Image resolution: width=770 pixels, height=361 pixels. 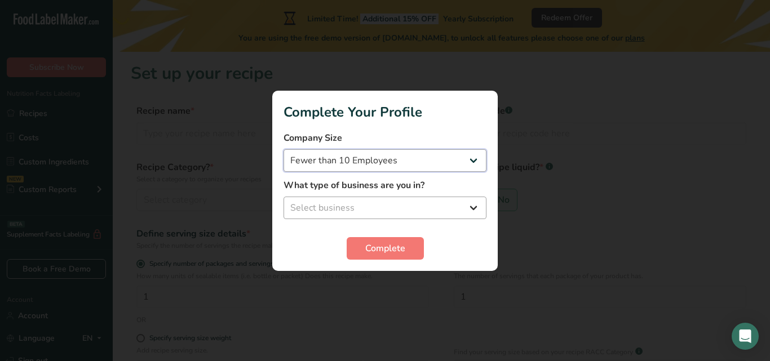 What do you see at coordinates (745, 337) in the screenshot?
I see `div: Open Intercom Messenger` at bounding box center [745, 337].